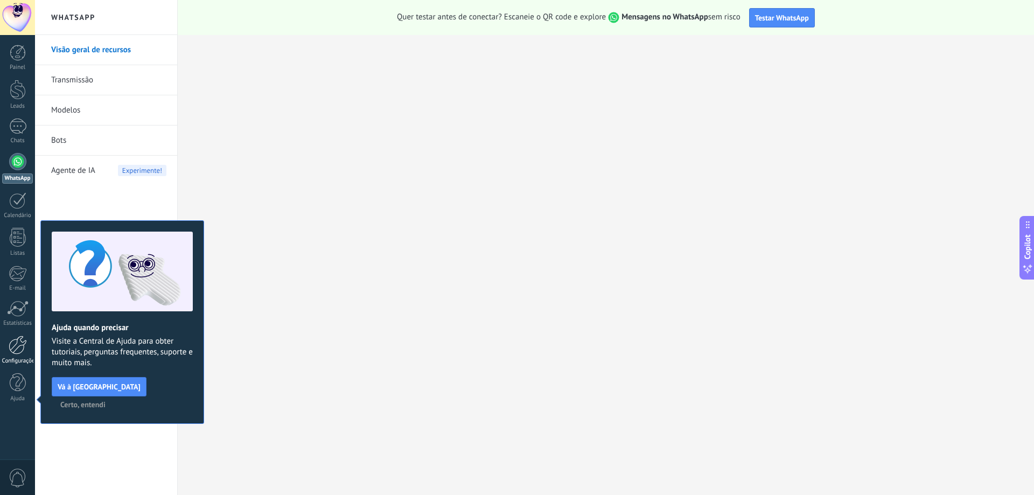 This screenshot has width=1034, height=495. Describe the element at coordinates (17, 178) in the screenshot. I see `div: WhatsApp` at that location.